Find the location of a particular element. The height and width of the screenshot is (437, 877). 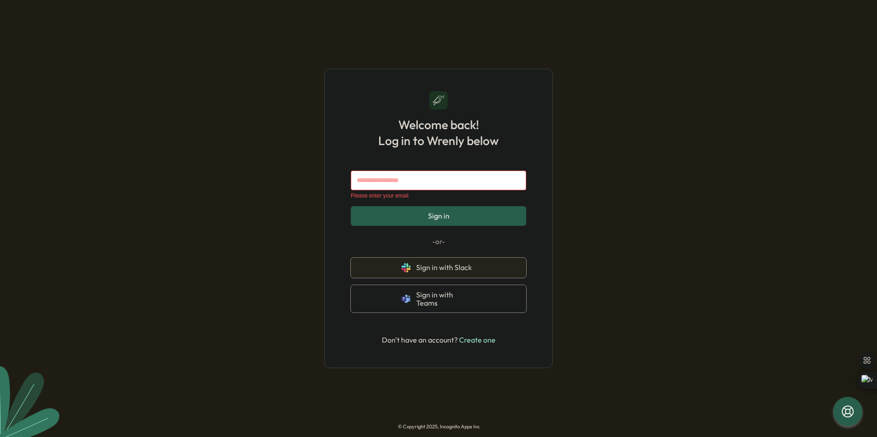

a: Create one is located at coordinates (477, 340).